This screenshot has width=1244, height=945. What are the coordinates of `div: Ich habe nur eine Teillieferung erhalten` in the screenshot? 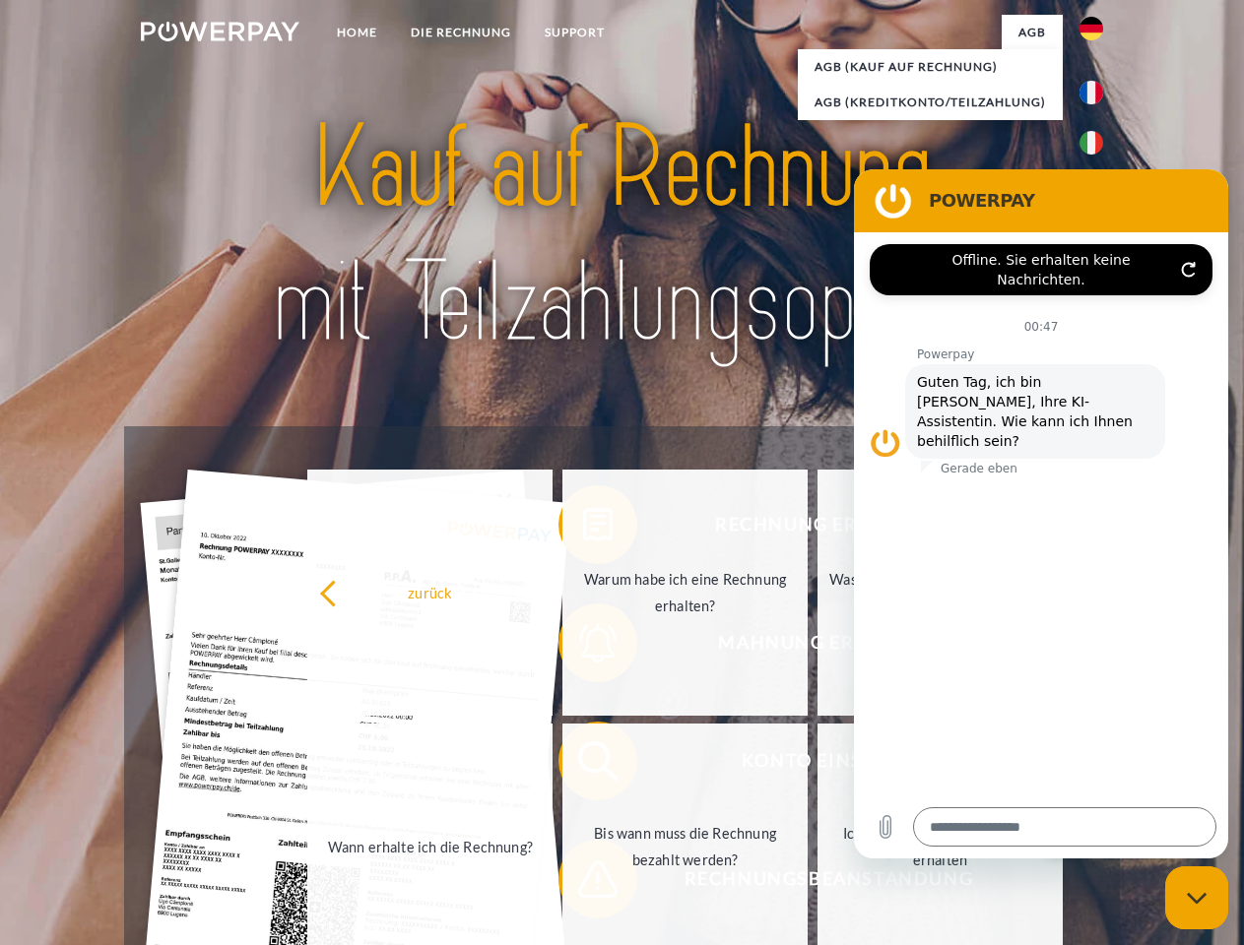 It's located at (939, 847).